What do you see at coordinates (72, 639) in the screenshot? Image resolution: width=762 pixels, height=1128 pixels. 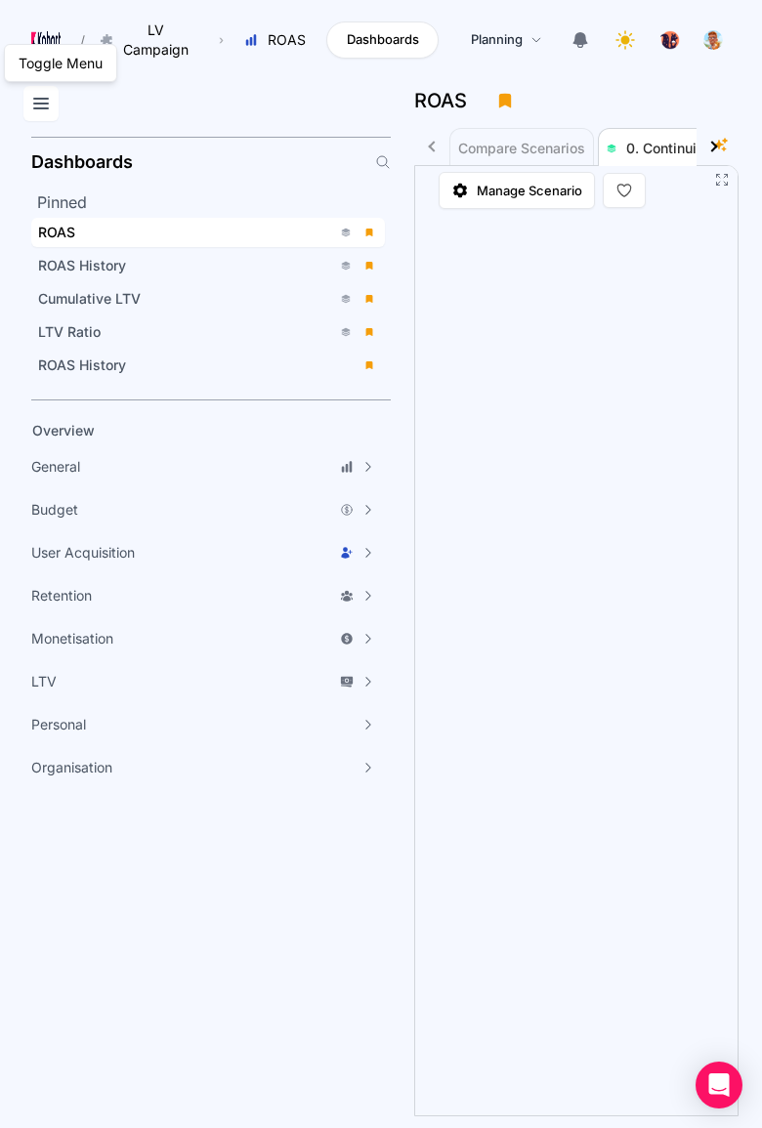 I see `span: Monetisation` at bounding box center [72, 639].